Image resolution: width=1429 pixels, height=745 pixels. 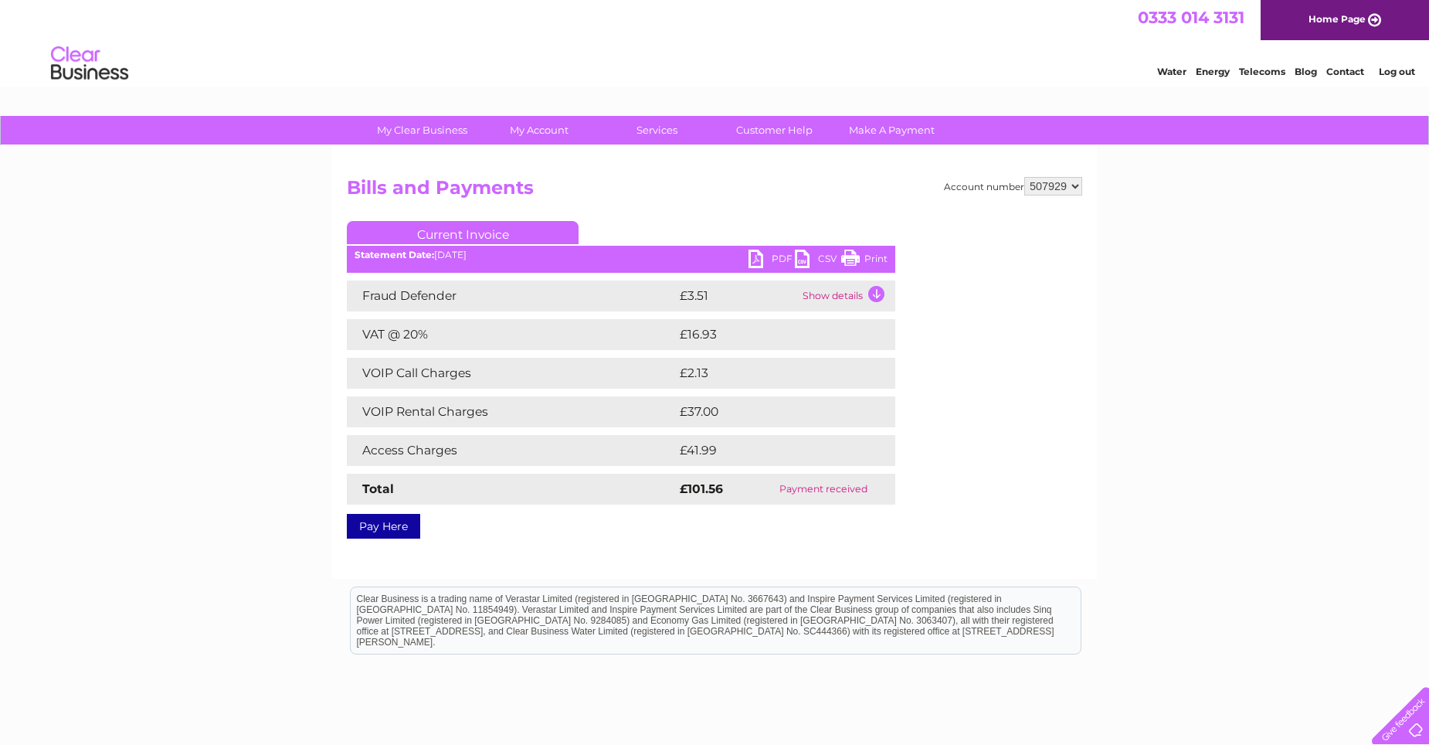 I want to click on td: £16.93, so click(x=770, y=335).